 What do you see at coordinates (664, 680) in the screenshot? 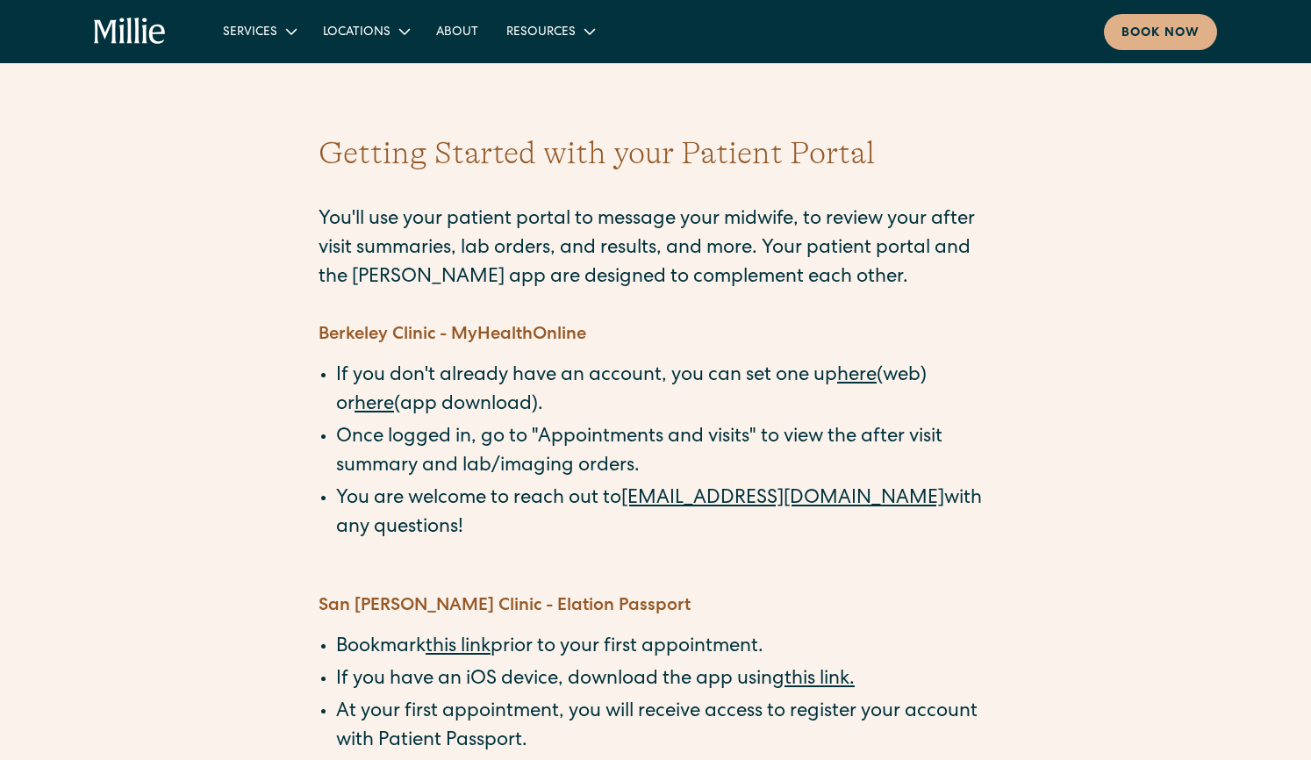
I see `li: If you have an iOS device, download the app using ‍` at bounding box center [664, 680].